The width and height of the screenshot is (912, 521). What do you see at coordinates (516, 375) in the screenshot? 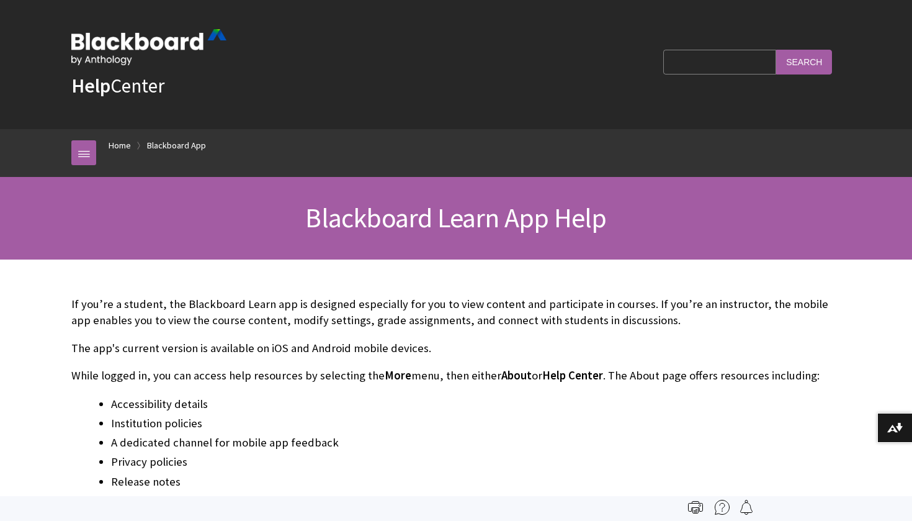
I see `span: About` at bounding box center [516, 375].